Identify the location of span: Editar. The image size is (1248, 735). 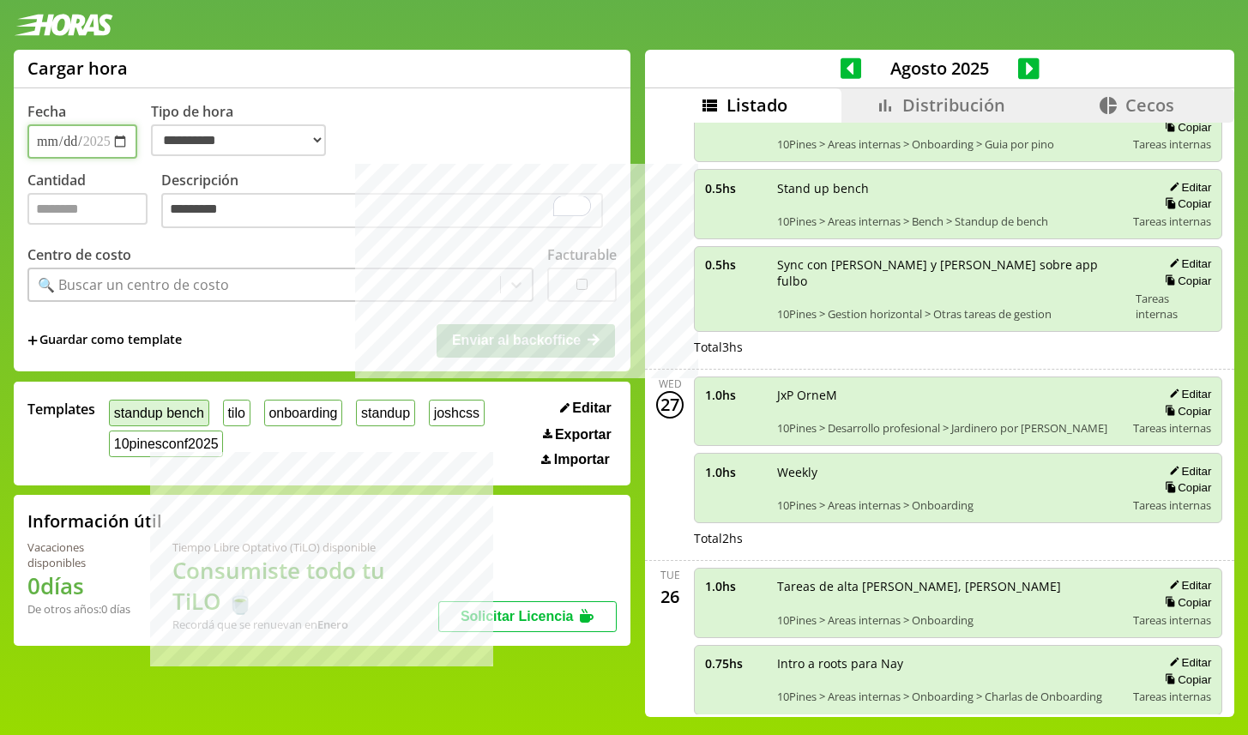
(591, 408).